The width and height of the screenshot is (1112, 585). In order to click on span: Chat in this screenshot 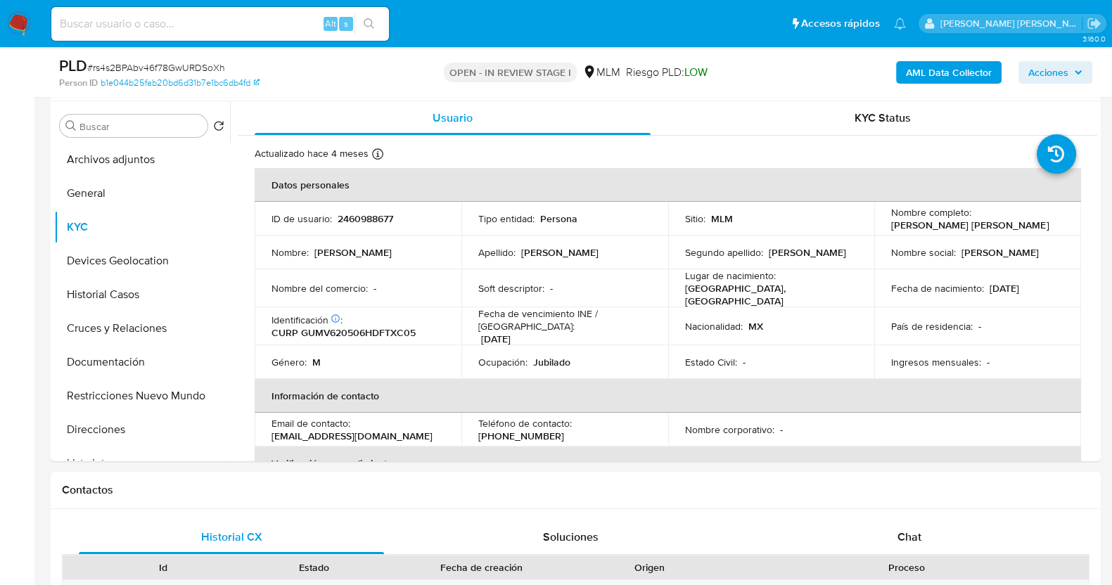, I will do `click(909, 537)`.